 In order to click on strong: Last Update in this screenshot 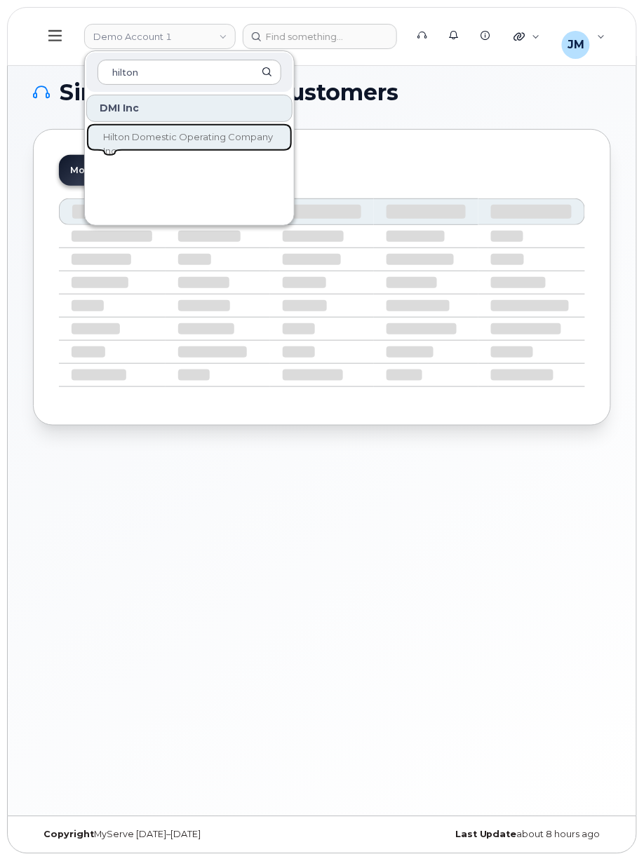, I will do `click(486, 834)`.